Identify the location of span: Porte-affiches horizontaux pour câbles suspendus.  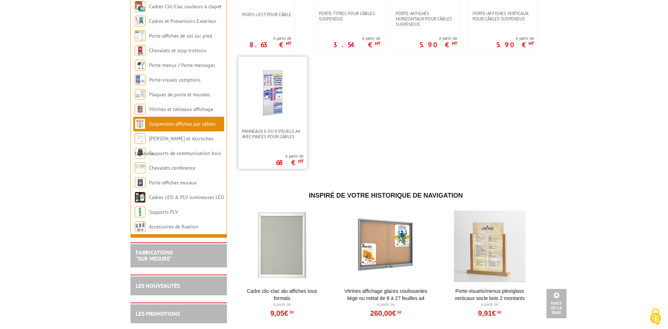
(427, 19).